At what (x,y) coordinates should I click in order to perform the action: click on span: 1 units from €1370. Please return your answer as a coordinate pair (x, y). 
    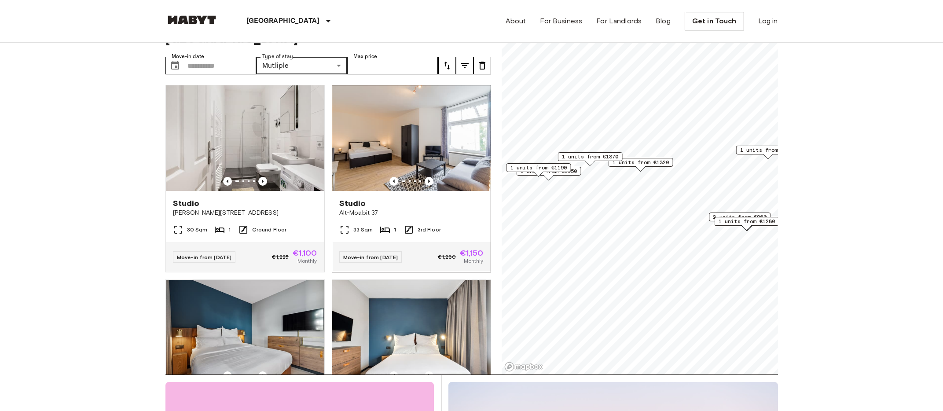
    Looking at the image, I should click on (590, 157).